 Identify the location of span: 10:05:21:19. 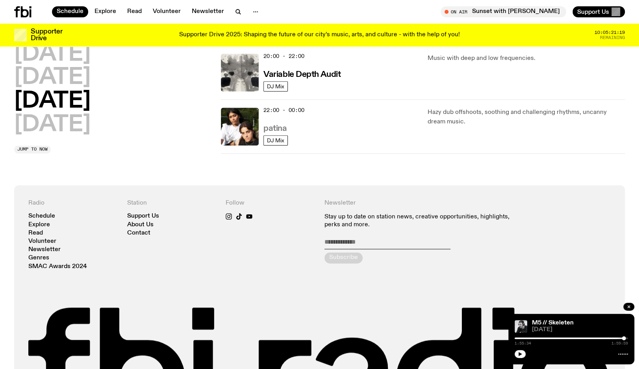
(610, 32).